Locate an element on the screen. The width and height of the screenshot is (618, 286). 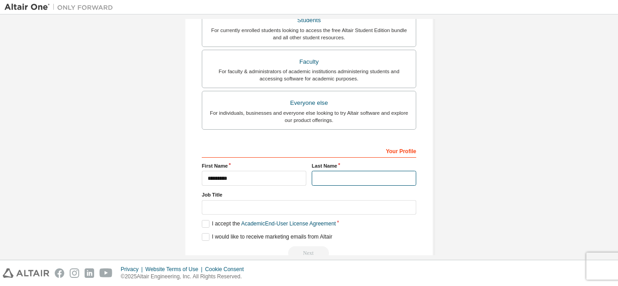
img: youtube.svg is located at coordinates (106, 273).